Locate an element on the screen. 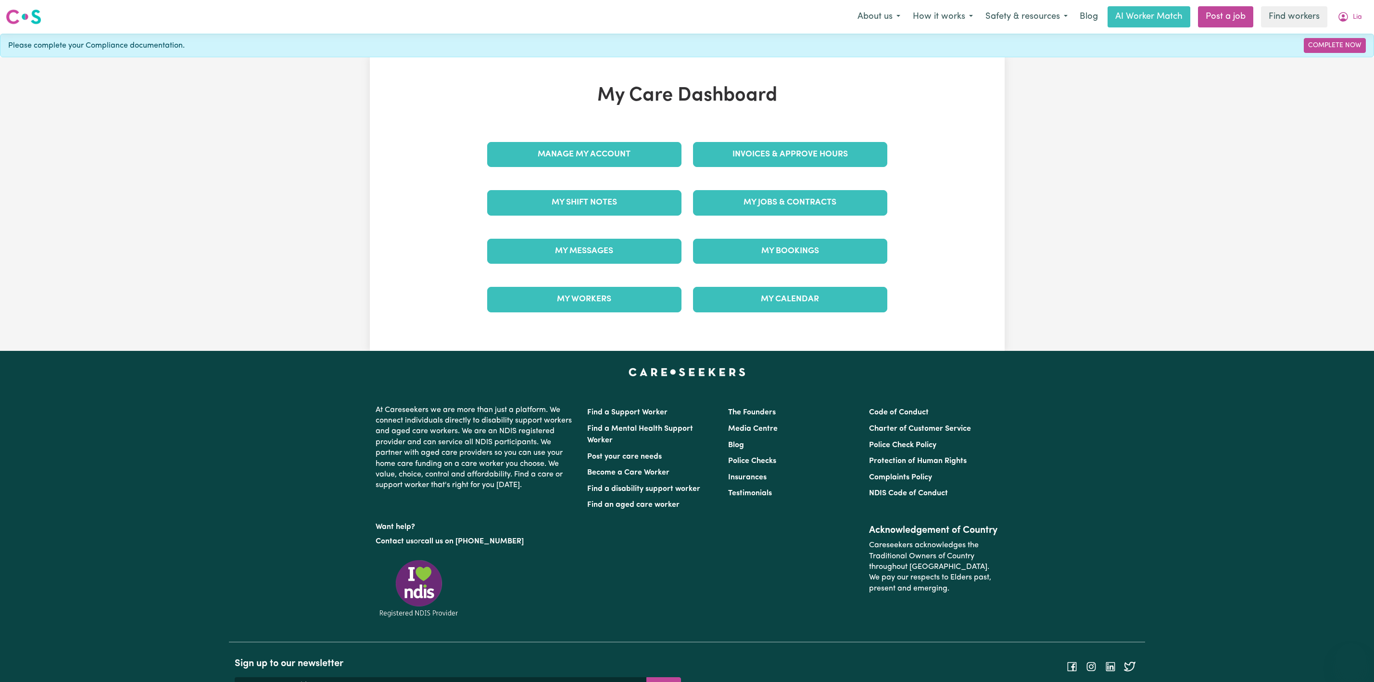 This screenshot has height=682, width=1374. a: Manage My Account is located at coordinates (584, 154).